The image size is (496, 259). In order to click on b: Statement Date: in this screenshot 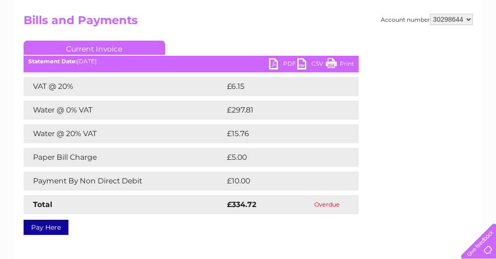, I will do `click(52, 61)`.